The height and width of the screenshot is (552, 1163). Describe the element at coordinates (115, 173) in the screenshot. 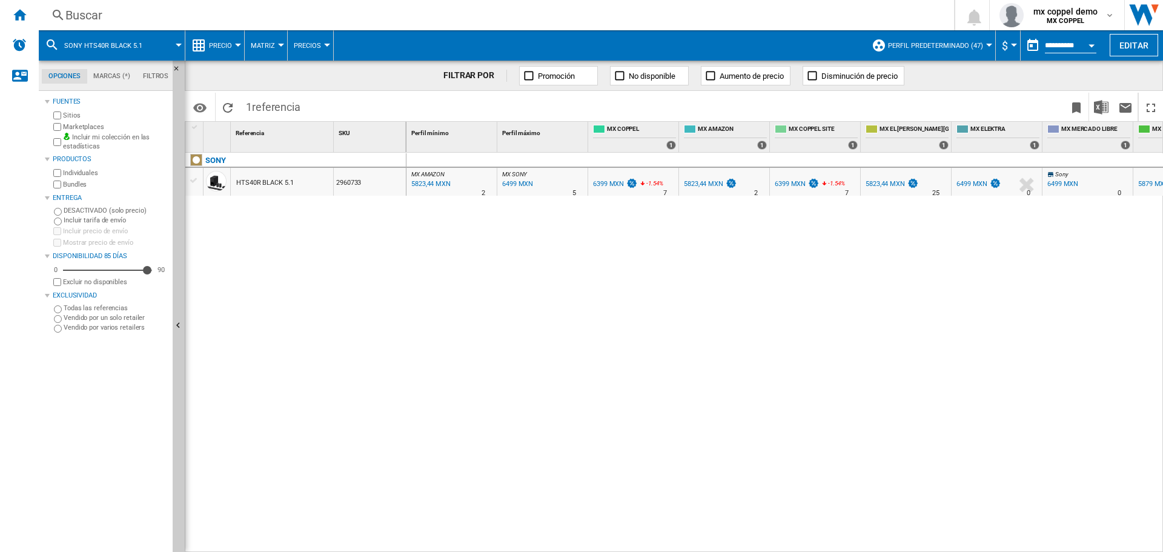

I see `label: Individuales` at that location.